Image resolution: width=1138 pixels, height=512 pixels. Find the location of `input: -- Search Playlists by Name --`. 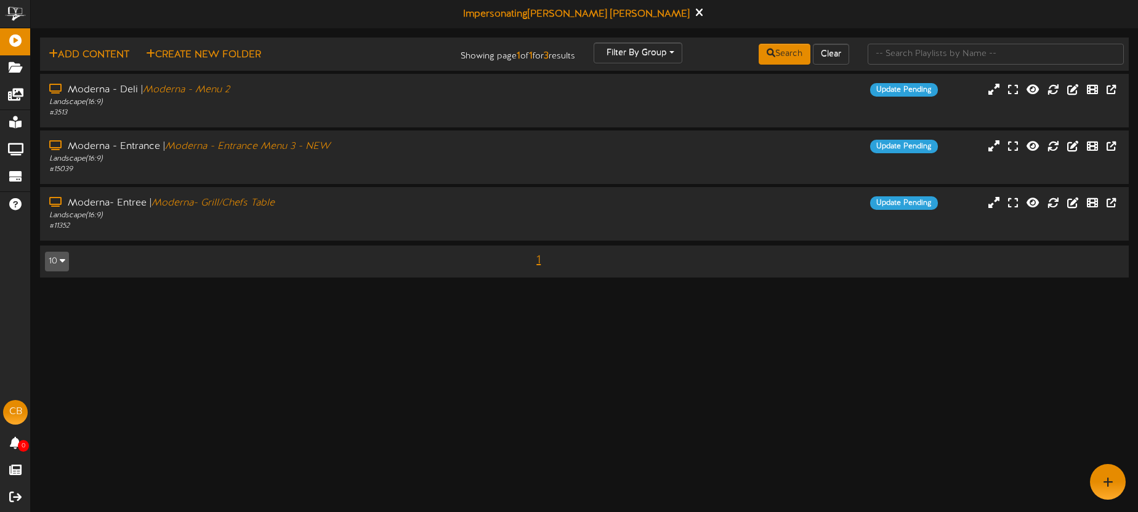

input: -- Search Playlists by Name -- is located at coordinates (996, 54).